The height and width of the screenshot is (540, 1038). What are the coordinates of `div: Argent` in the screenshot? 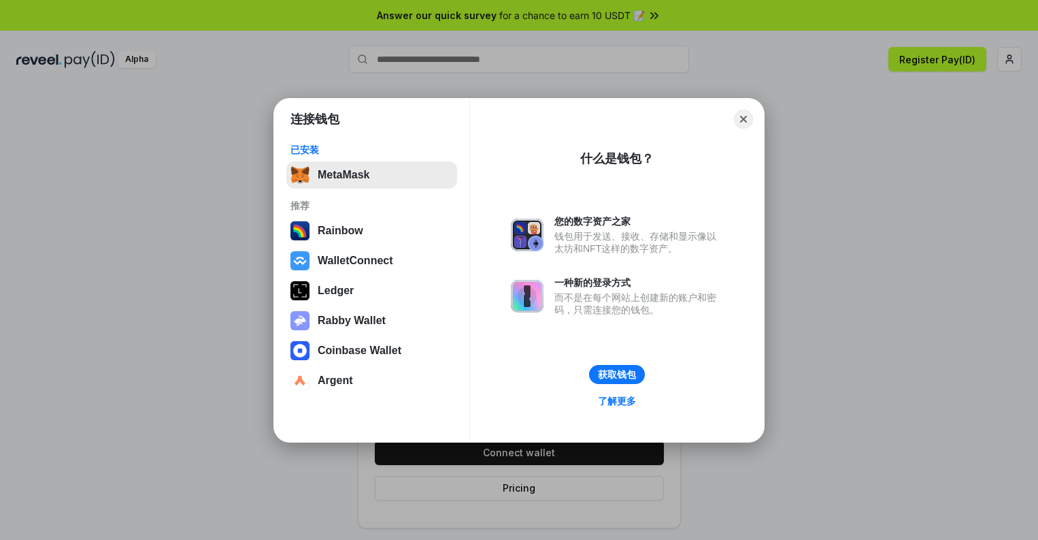 It's located at (335, 380).